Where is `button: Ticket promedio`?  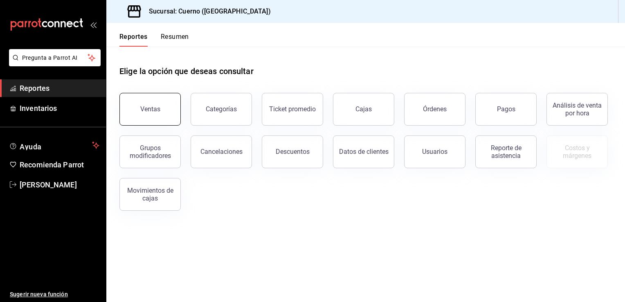 button: Ticket promedio is located at coordinates (292, 109).